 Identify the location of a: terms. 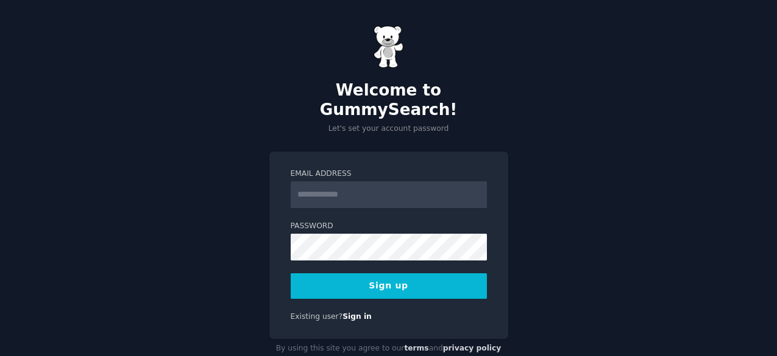
(416, 348).